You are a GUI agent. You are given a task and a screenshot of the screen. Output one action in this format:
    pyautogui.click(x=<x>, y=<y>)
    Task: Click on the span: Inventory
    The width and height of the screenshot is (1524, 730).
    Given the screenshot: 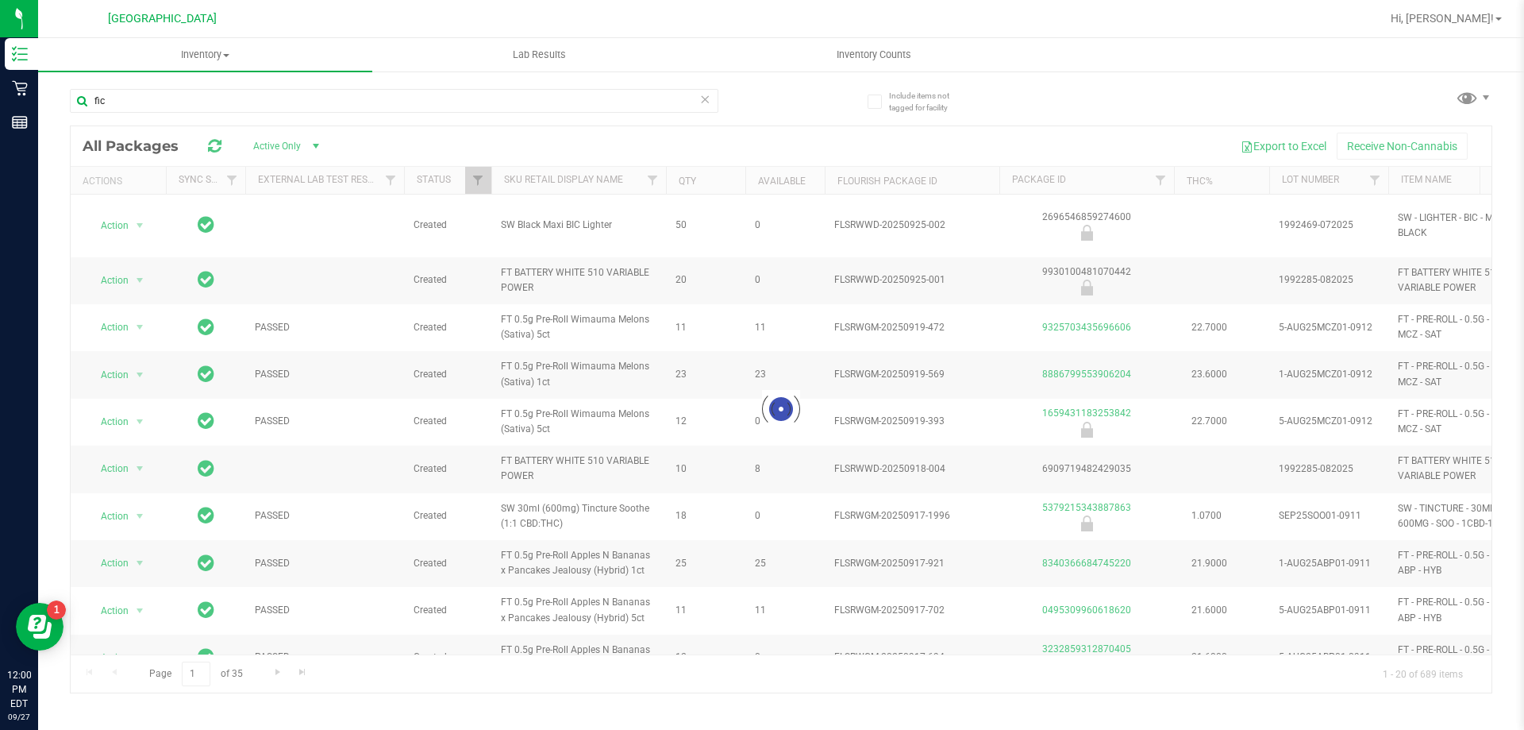 What is the action you would take?
    pyautogui.click(x=205, y=55)
    